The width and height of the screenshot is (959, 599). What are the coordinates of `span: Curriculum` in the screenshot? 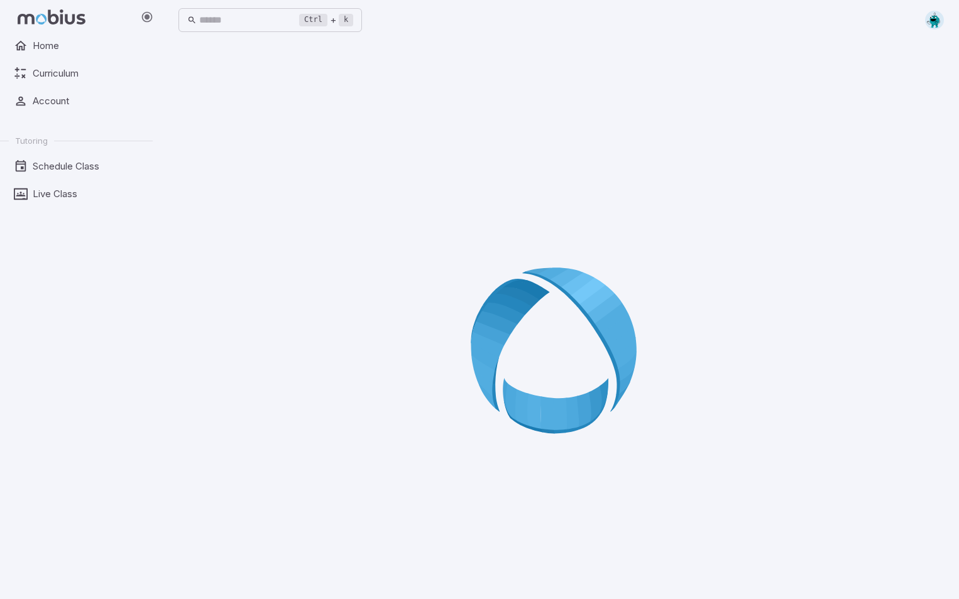 It's located at (88, 74).